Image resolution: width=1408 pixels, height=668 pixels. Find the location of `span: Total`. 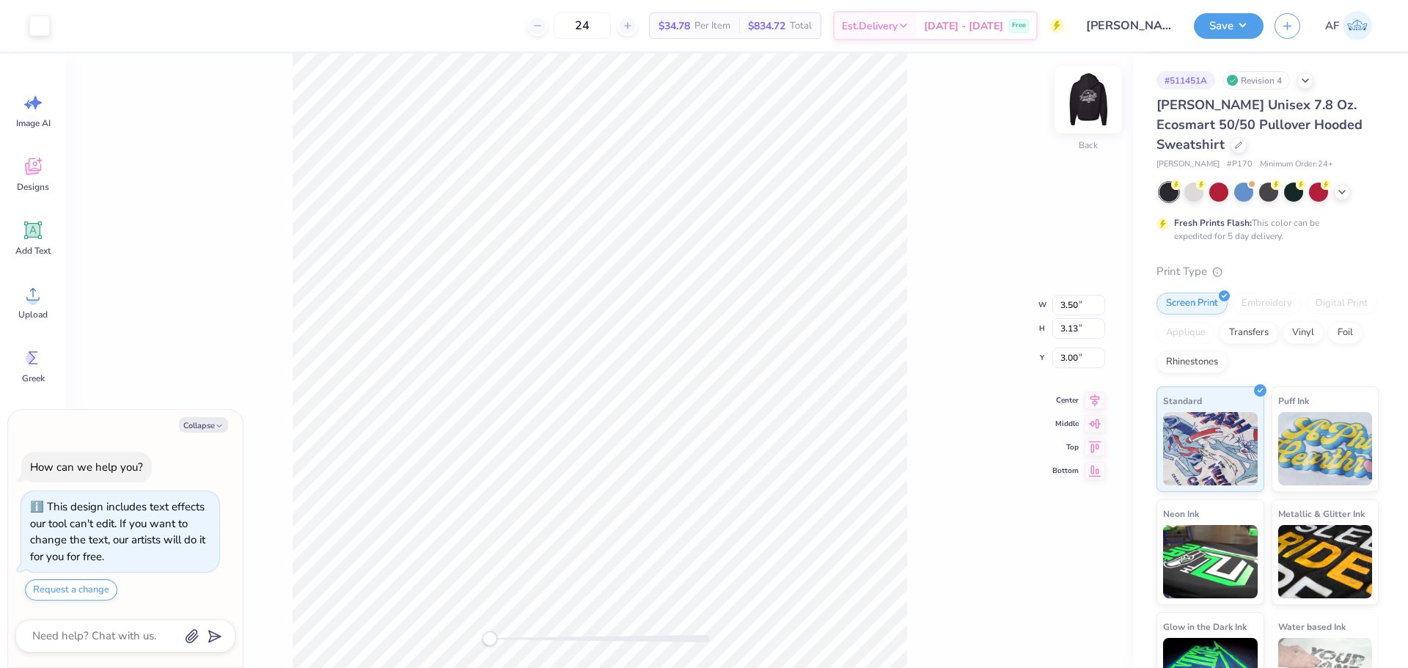

span: Total is located at coordinates (801, 26).